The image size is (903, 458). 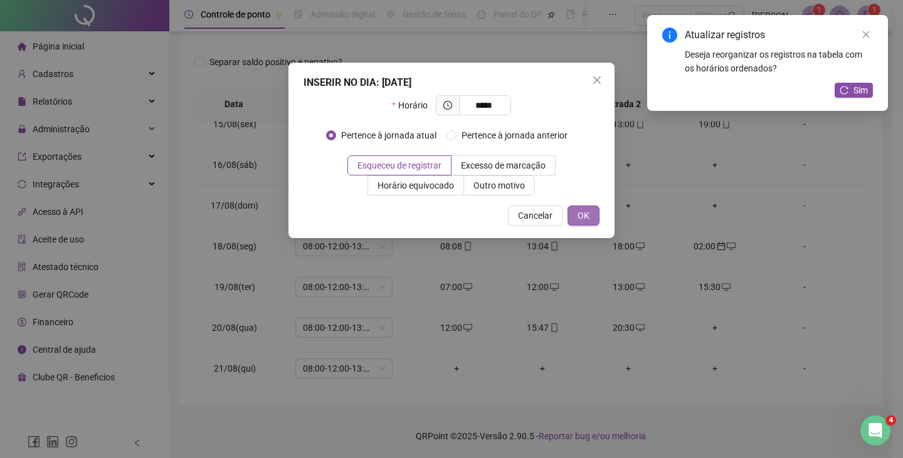 I want to click on a: Close, so click(x=866, y=34).